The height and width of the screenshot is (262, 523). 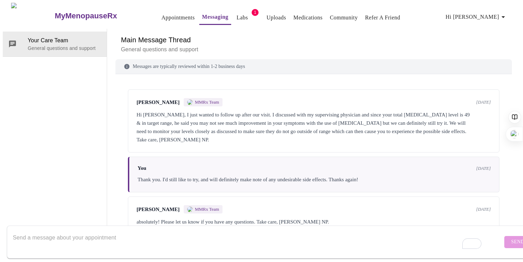 I want to click on img: MyMenopauseRx Logo, so click(x=32, y=16).